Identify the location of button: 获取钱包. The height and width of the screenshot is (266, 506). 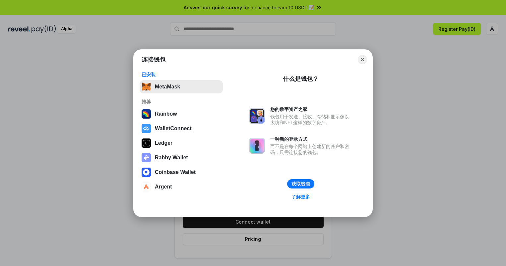
(301, 184).